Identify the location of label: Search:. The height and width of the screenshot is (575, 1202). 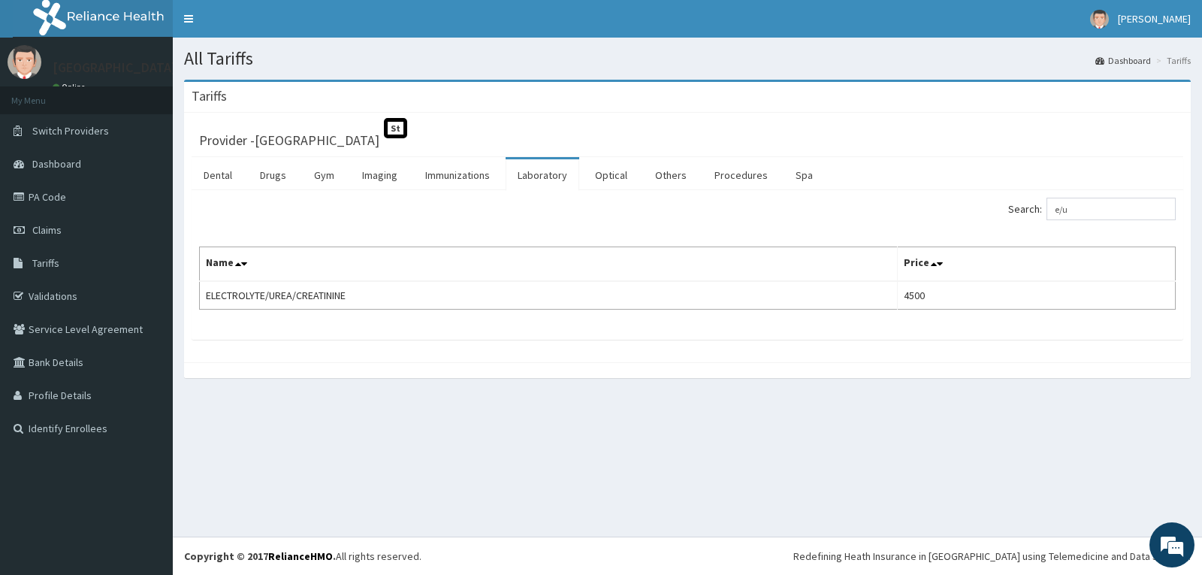
(1092, 209).